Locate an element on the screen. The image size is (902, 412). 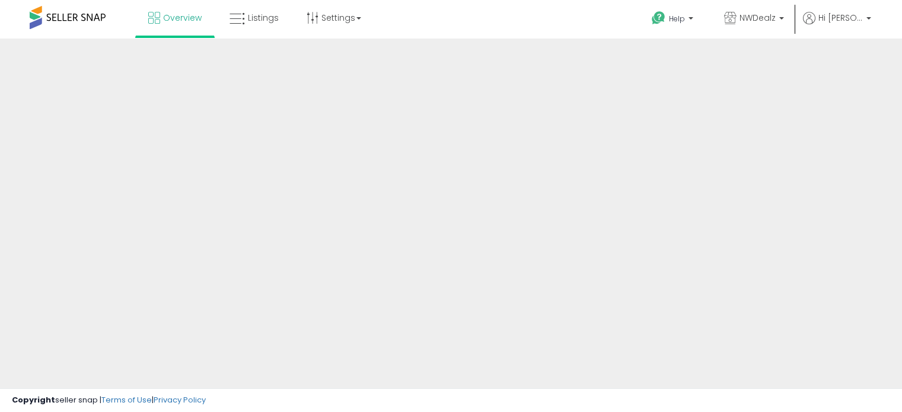
span: NWDealz is located at coordinates (758, 18).